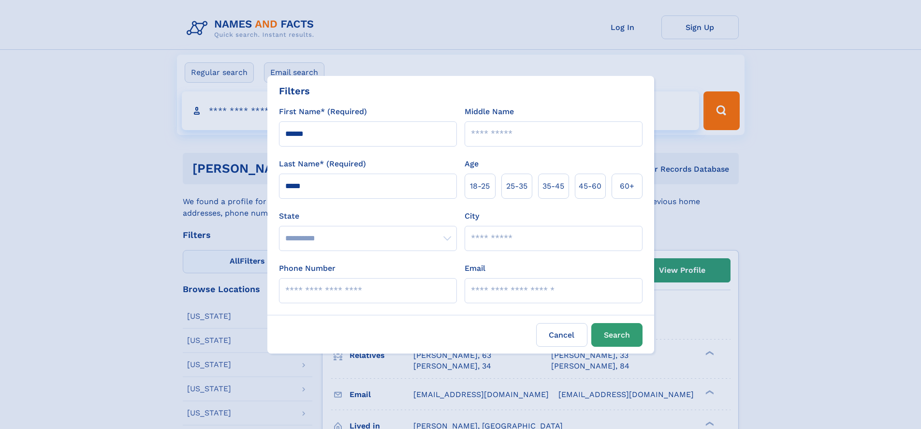 Image resolution: width=921 pixels, height=429 pixels. What do you see at coordinates (590, 186) in the screenshot?
I see `span: 45‑60` at bounding box center [590, 186].